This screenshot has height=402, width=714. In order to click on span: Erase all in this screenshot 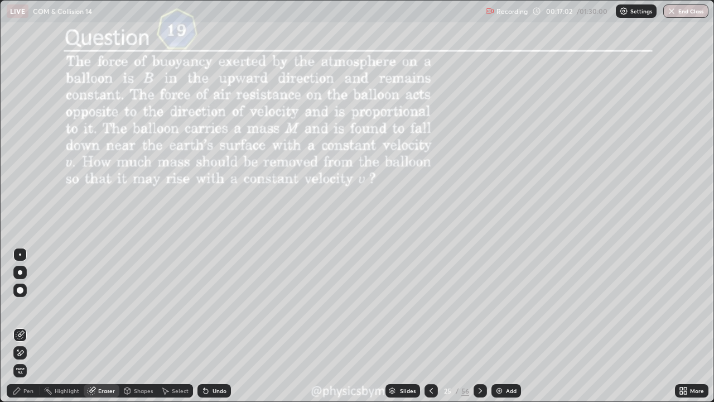, I will do `click(20, 371)`.